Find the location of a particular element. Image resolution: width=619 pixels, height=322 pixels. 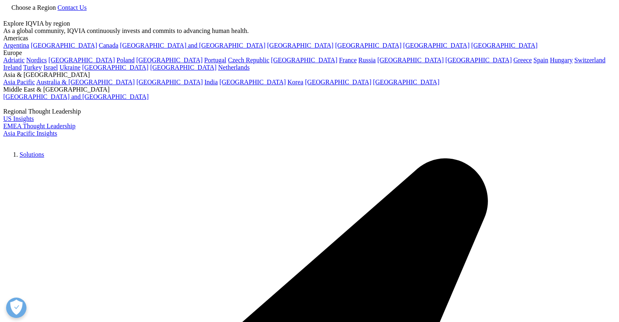

a: Poland is located at coordinates (125, 60).